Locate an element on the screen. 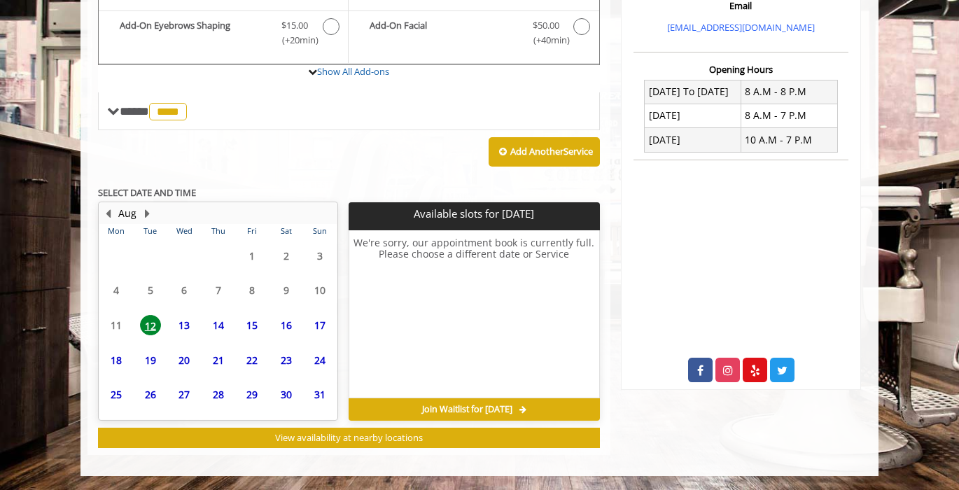  span: 12 is located at coordinates (150, 325).